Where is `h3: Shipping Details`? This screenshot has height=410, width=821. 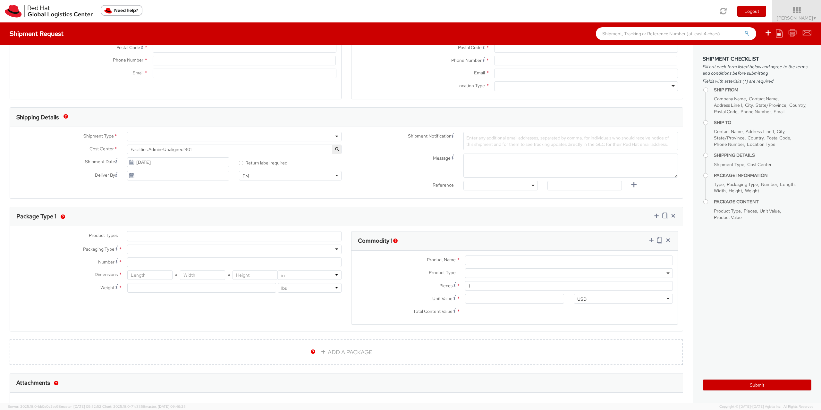
h3: Shipping Details is located at coordinates (38, 117).